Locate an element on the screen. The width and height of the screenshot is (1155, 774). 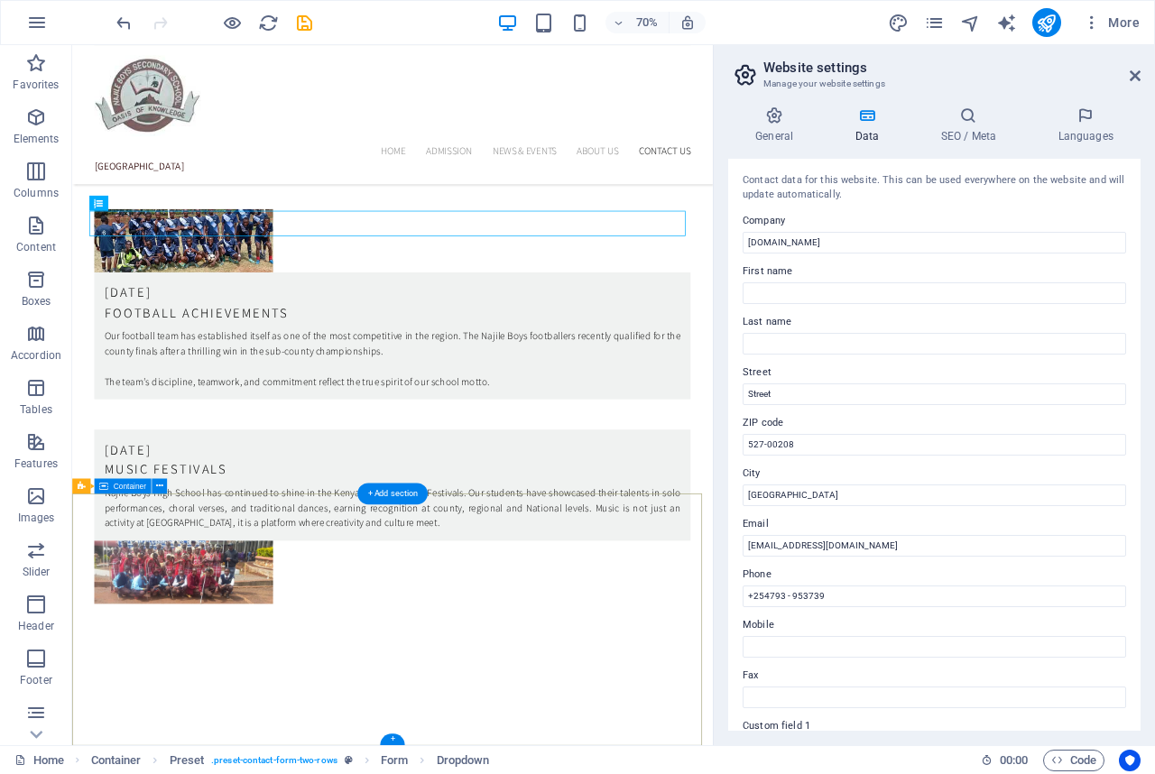
h4: General is located at coordinates (778, 125).